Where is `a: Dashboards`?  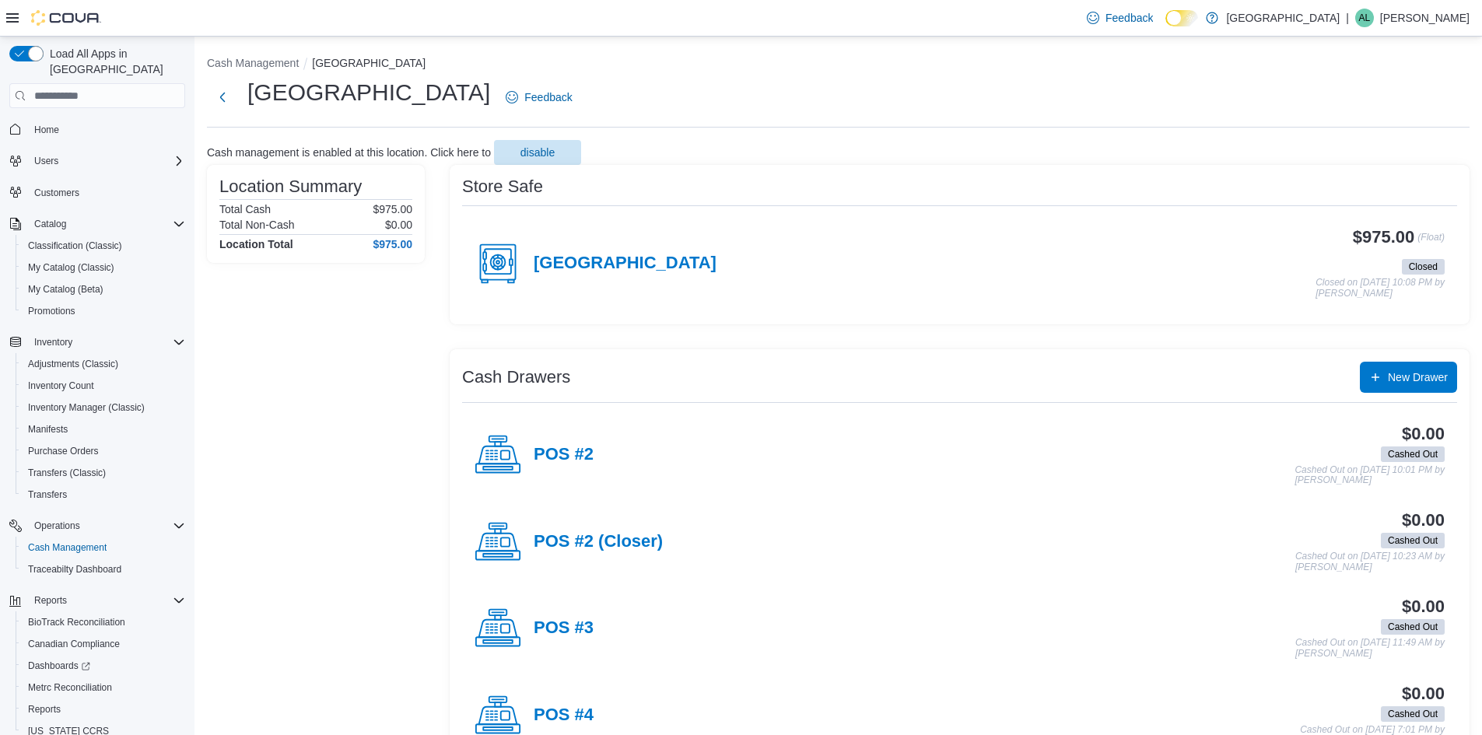
a: Dashboards is located at coordinates (103, 666).